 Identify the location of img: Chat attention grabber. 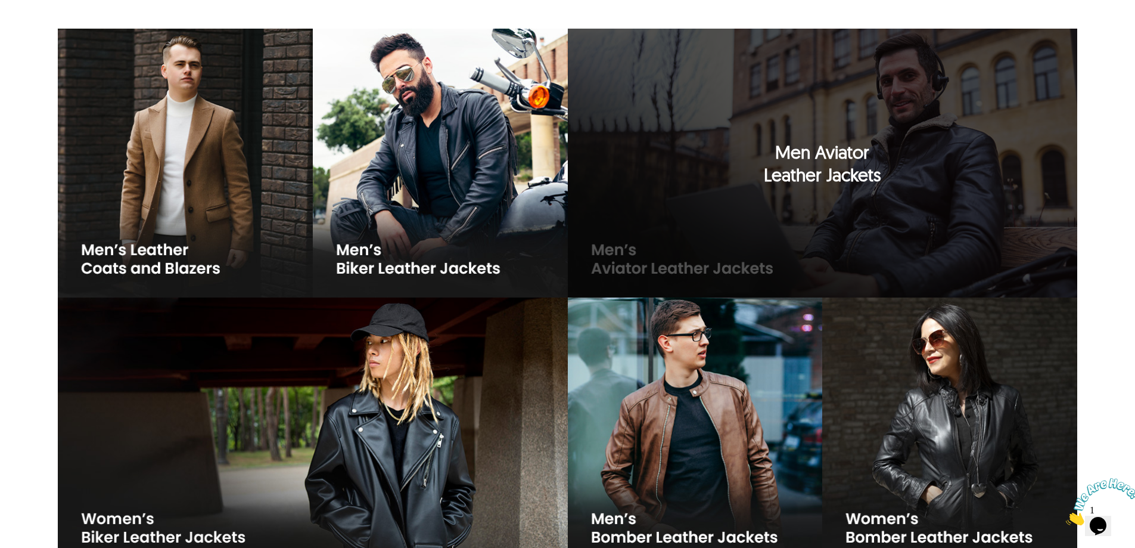
(42, 28).